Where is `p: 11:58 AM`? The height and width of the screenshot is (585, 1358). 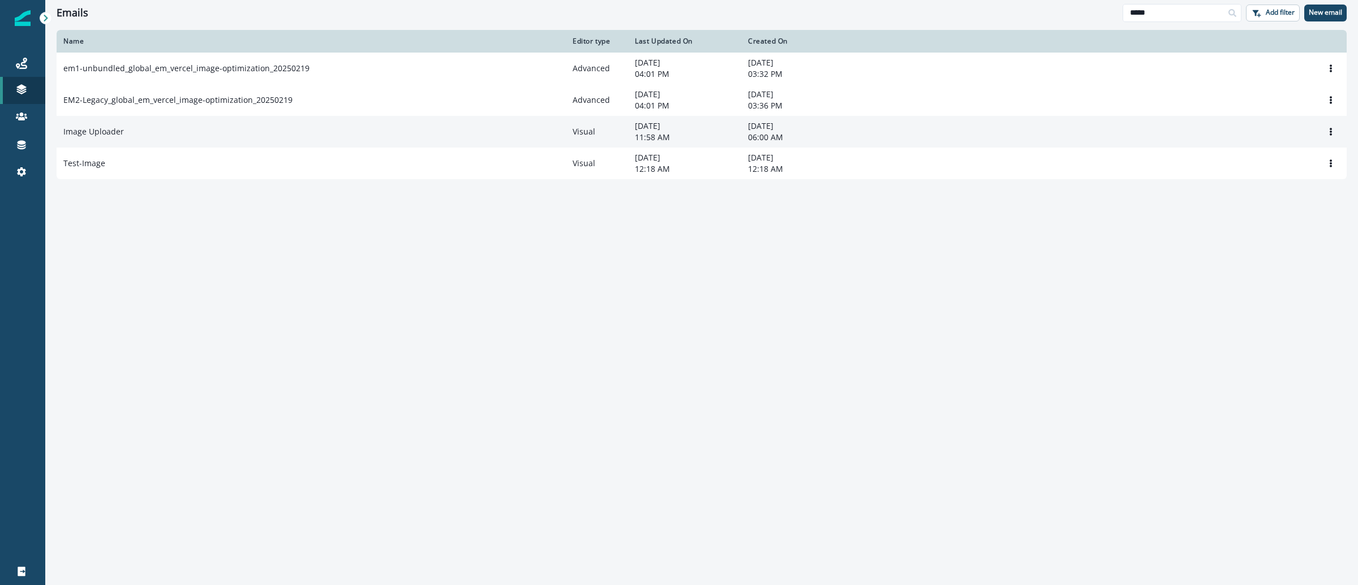
p: 11:58 AM is located at coordinates (684, 137).